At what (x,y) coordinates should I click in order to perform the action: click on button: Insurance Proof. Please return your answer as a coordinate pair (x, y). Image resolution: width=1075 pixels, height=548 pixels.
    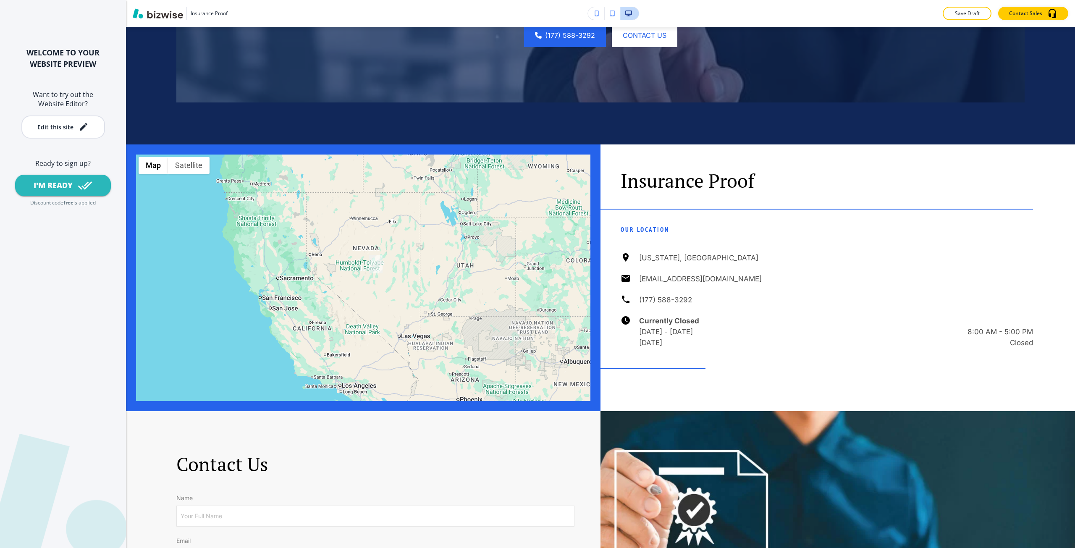
    Looking at the image, I should click on (180, 13).